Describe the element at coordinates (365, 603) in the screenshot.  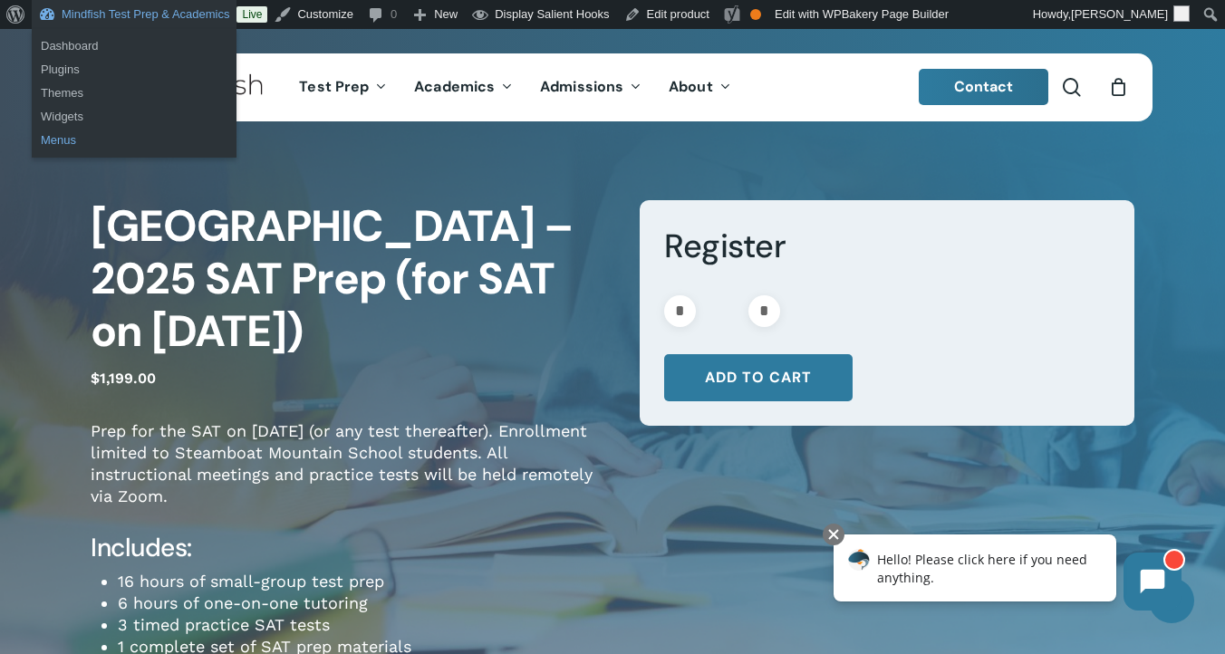
I see `li: 6 hours of one-on-one tutoring` at that location.